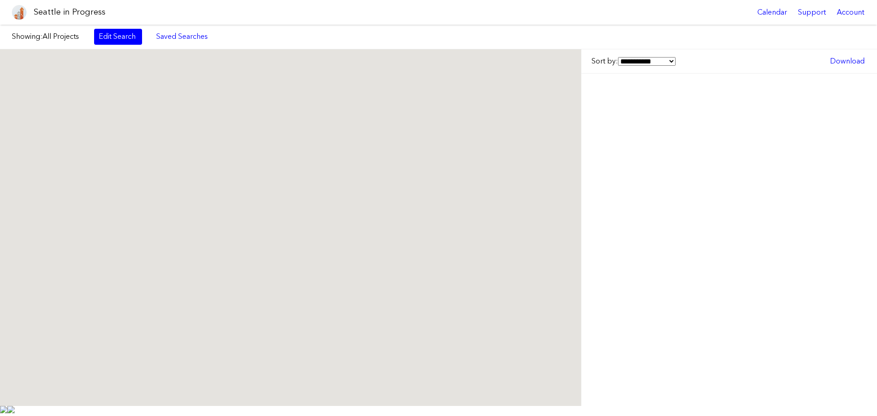  Describe the element at coordinates (633, 61) in the screenshot. I see `label: Sort by:` at that location.